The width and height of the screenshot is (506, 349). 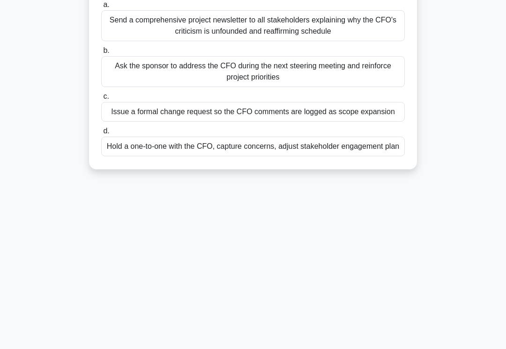 What do you see at coordinates (106, 50) in the screenshot?
I see `span: b.` at bounding box center [106, 50].